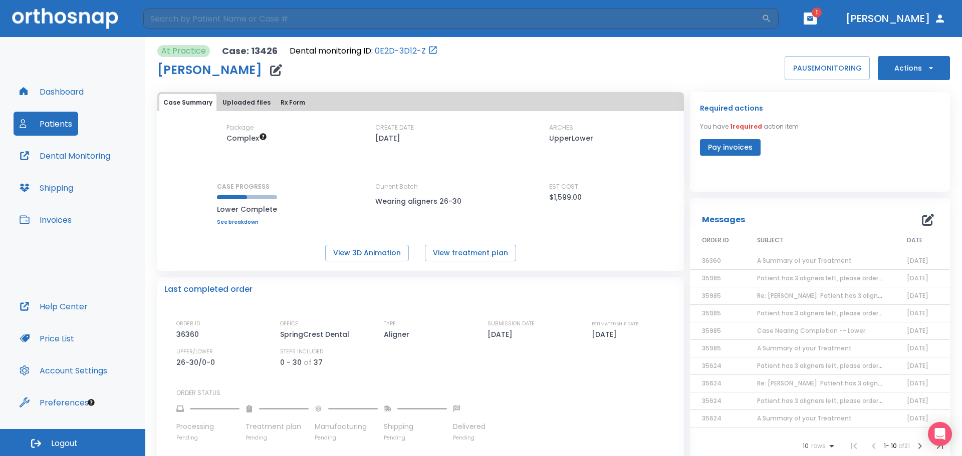 The height and width of the screenshot is (456, 962). I want to click on button: Uploaded files, so click(247, 103).